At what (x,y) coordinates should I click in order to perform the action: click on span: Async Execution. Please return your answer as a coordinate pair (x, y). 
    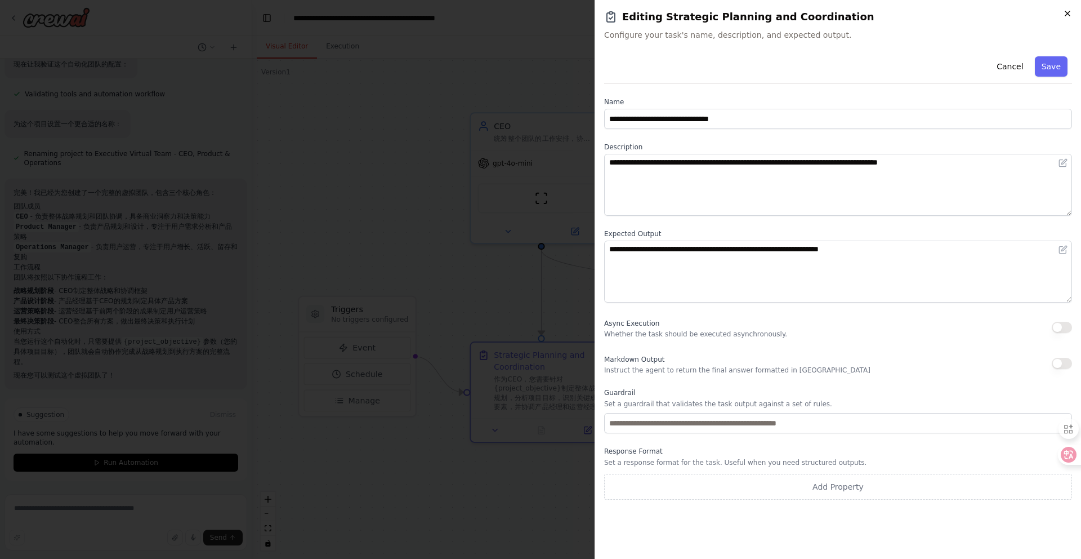
    Looking at the image, I should click on (632, 323).